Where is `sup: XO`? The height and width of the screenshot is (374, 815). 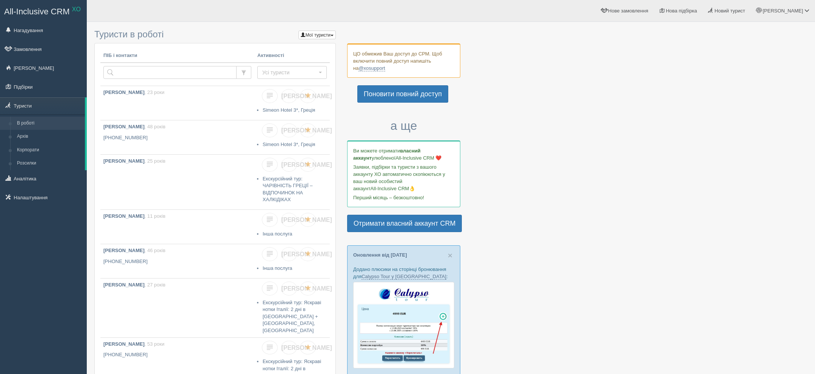
sup: XO is located at coordinates (76, 9).